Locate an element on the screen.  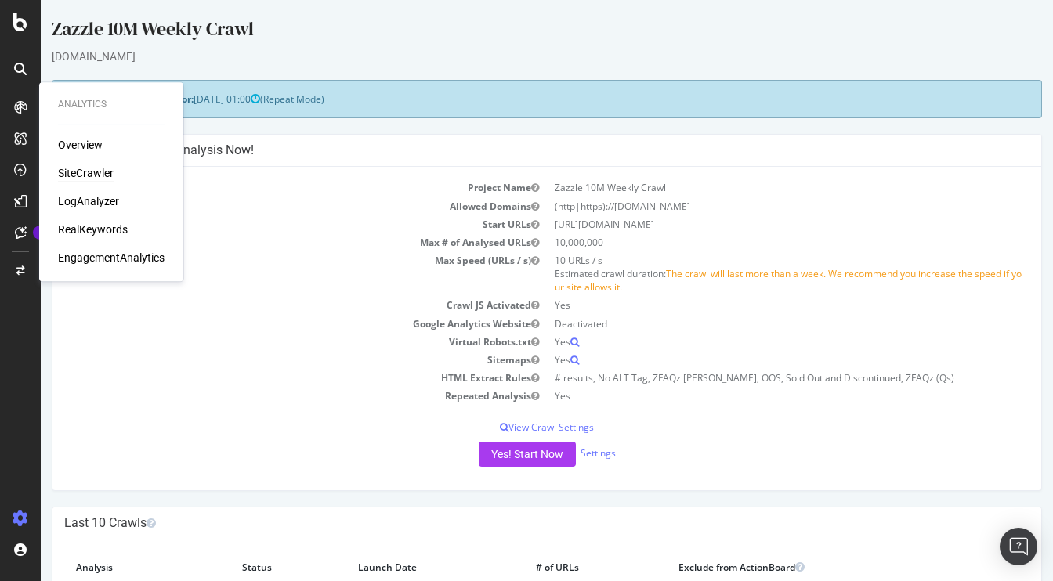
div: Open Intercom Messenger is located at coordinates (1018, 547).